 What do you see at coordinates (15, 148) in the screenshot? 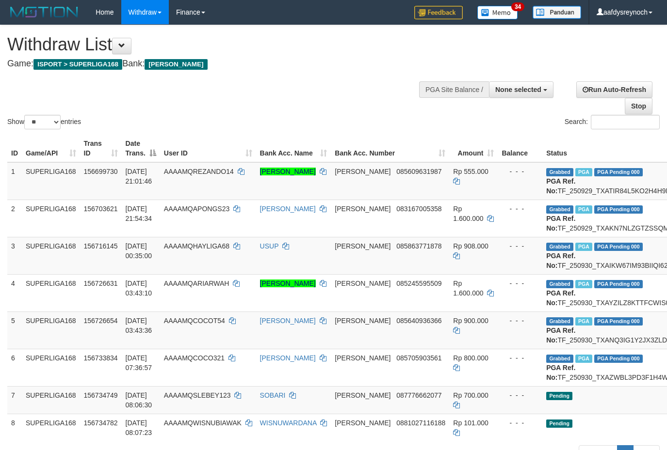
I see `th: ID` at bounding box center [15, 148].